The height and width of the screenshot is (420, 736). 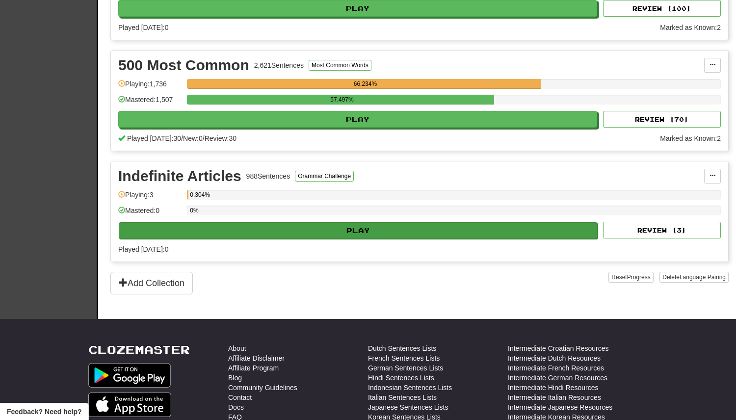 What do you see at coordinates (130, 376) in the screenshot?
I see `img: Get it on Google Play` at bounding box center [130, 376].